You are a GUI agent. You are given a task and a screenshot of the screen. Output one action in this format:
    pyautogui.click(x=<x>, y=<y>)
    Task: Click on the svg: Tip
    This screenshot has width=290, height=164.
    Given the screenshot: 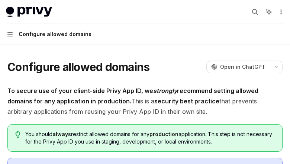 What is the action you would take?
    pyautogui.click(x=18, y=134)
    